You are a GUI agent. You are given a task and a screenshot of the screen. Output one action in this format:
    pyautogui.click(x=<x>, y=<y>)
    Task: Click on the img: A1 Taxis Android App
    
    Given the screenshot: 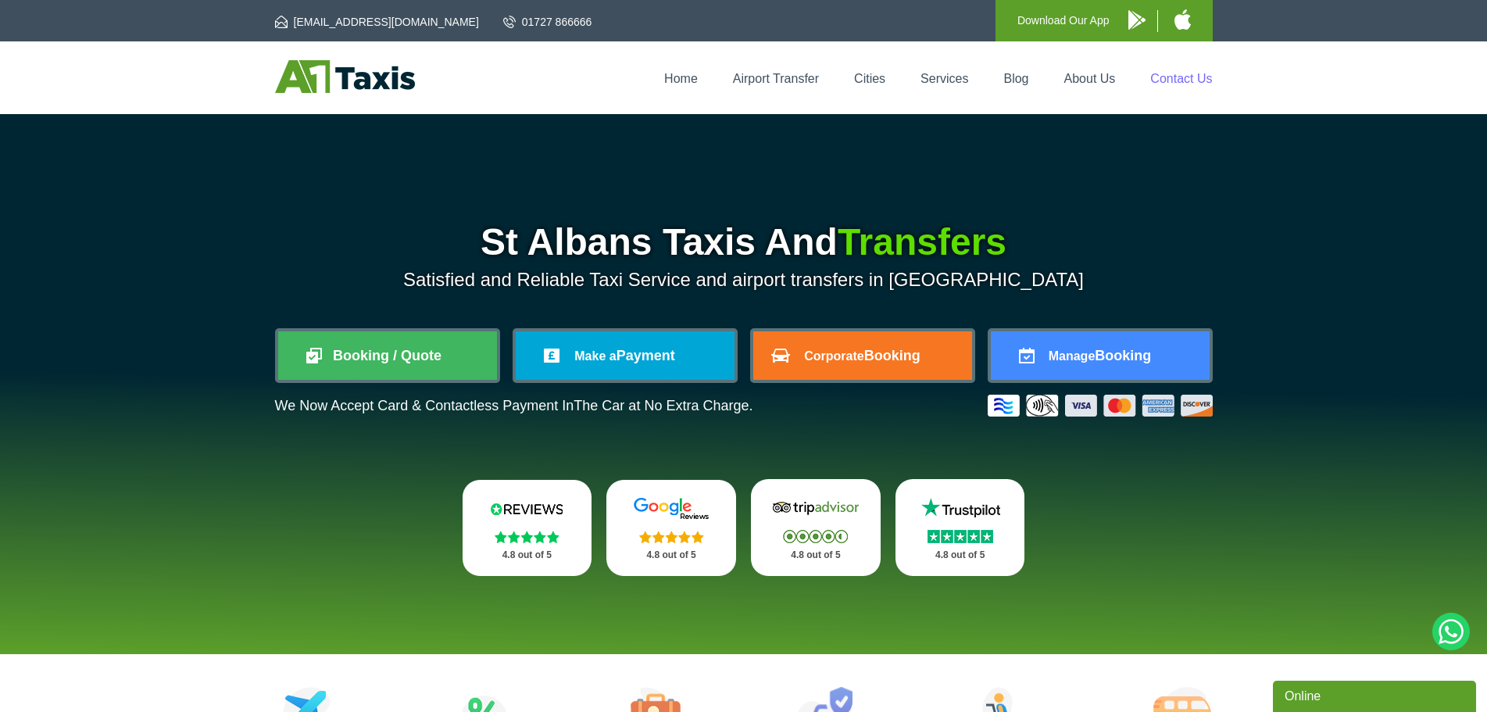 What is the action you would take?
    pyautogui.click(x=1137, y=20)
    